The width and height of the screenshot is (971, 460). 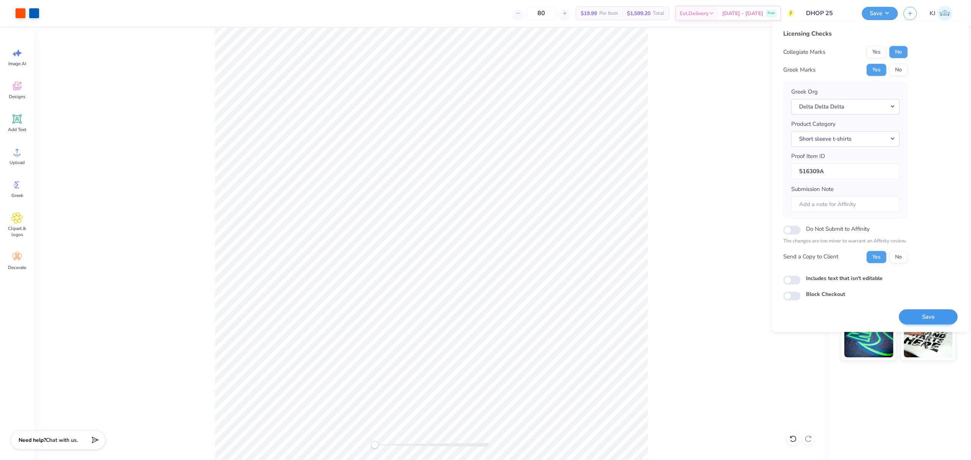 What do you see at coordinates (799, 70) in the screenshot?
I see `div: Greek Marks` at bounding box center [799, 70].